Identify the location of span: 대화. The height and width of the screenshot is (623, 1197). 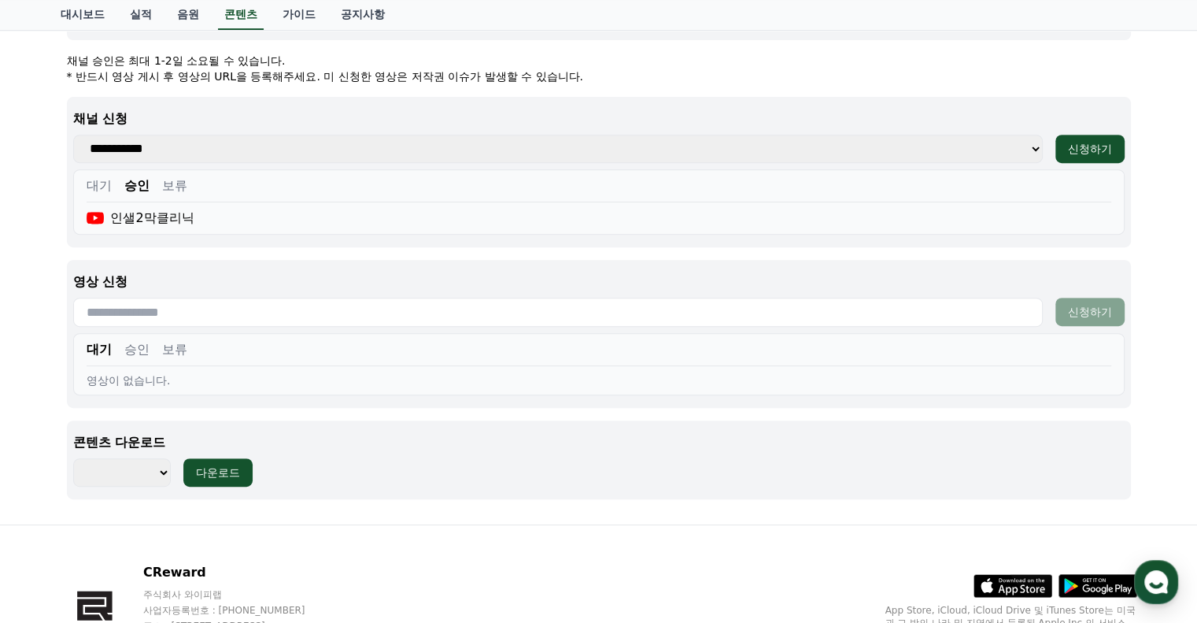
(154, 523).